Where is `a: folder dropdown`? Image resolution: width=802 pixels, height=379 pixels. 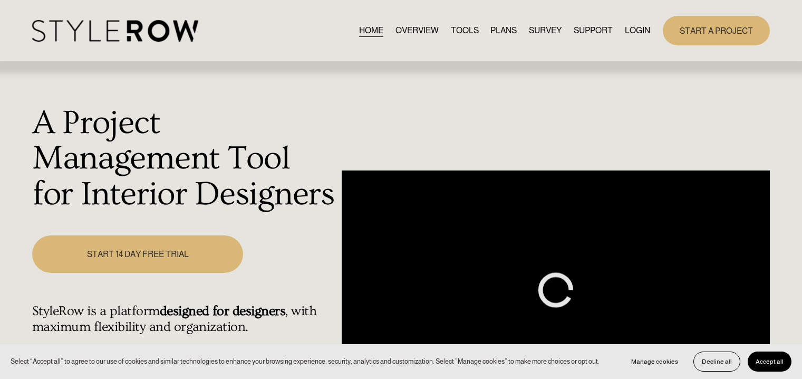 a: folder dropdown is located at coordinates (593, 30).